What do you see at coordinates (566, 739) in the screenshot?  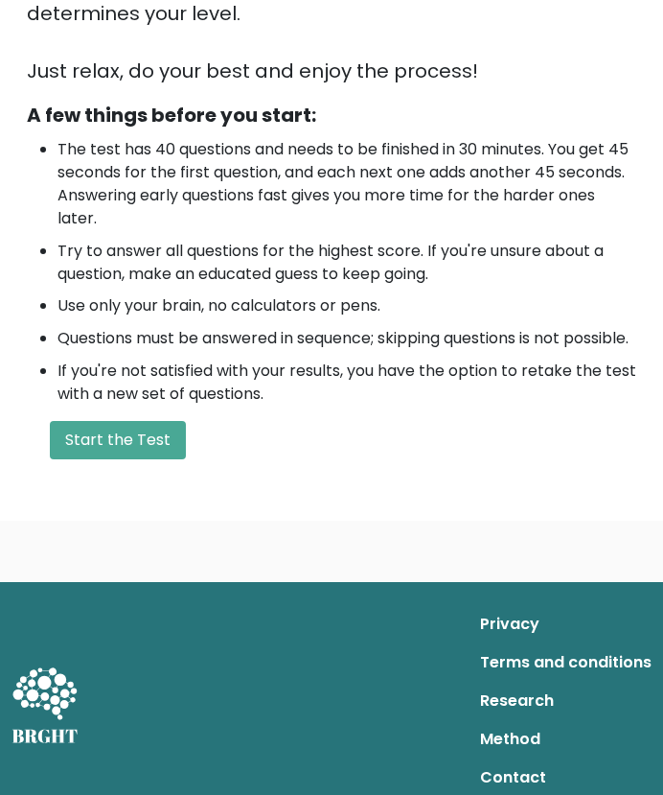 I see `a: Method` at bounding box center [566, 739].